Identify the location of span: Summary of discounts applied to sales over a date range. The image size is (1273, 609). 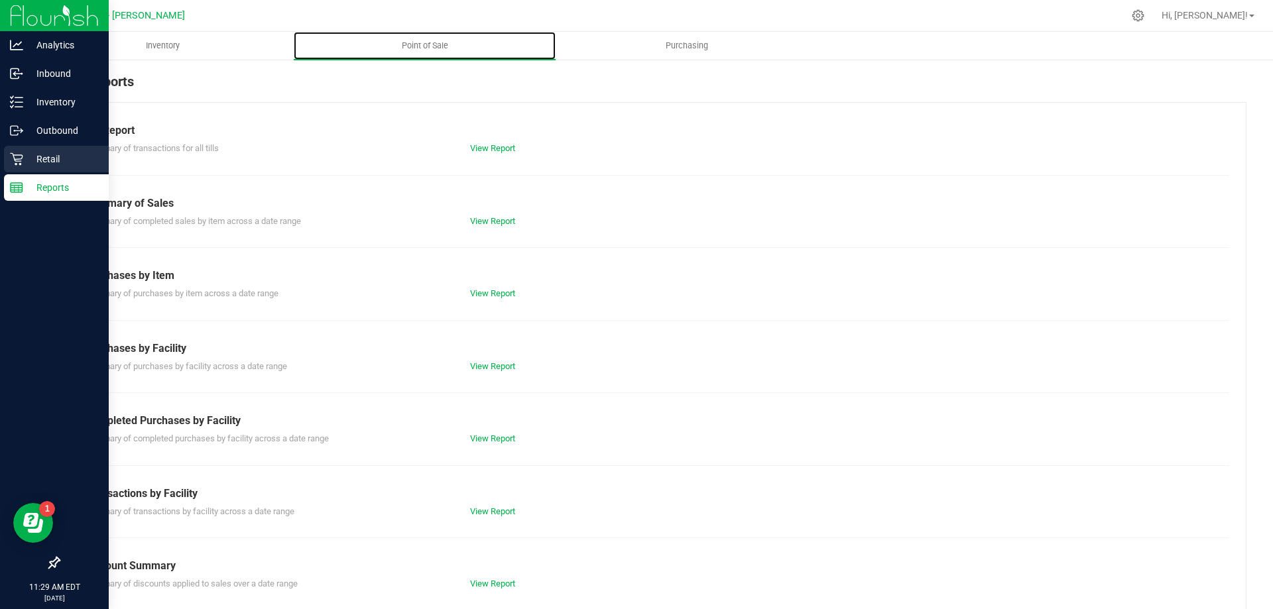
(192, 583).